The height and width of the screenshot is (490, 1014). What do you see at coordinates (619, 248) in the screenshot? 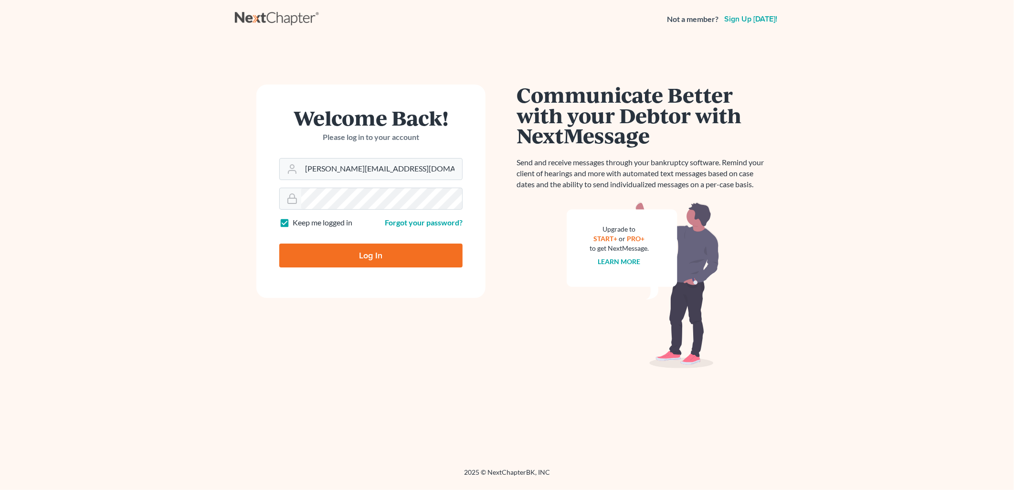
I see `div: to get NextMessage.` at bounding box center [619, 248].